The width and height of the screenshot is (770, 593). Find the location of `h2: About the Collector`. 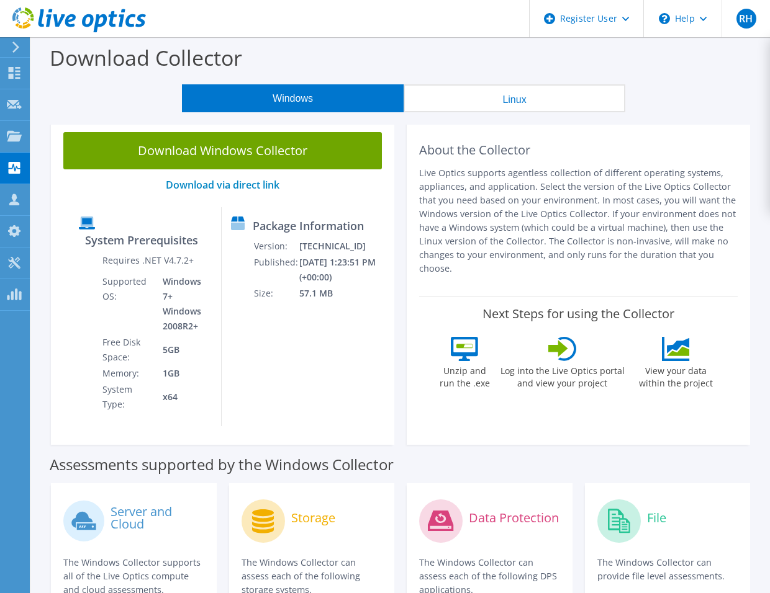

h2: About the Collector is located at coordinates (578, 150).